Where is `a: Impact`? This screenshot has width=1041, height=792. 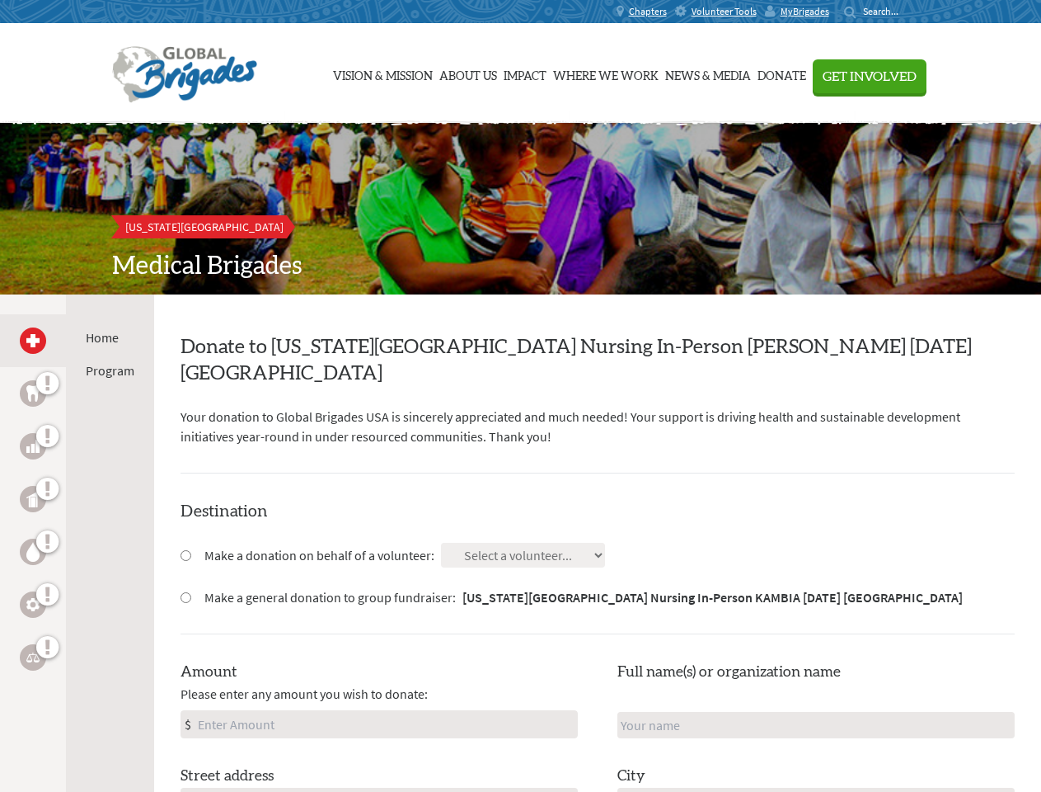
a: Impact is located at coordinates (525, 73).